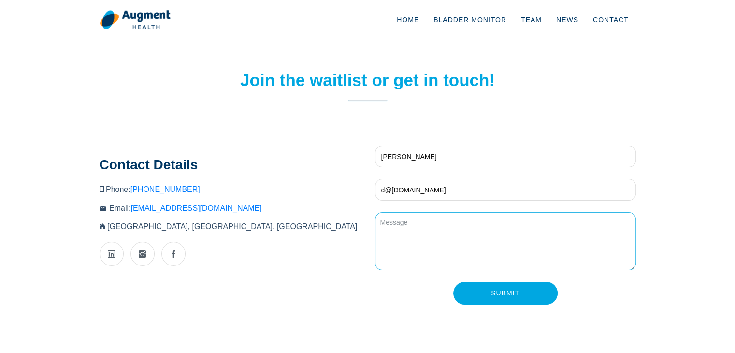 The width and height of the screenshot is (735, 353). What do you see at coordinates (505, 293) in the screenshot?
I see `input: Submit` at bounding box center [505, 293].